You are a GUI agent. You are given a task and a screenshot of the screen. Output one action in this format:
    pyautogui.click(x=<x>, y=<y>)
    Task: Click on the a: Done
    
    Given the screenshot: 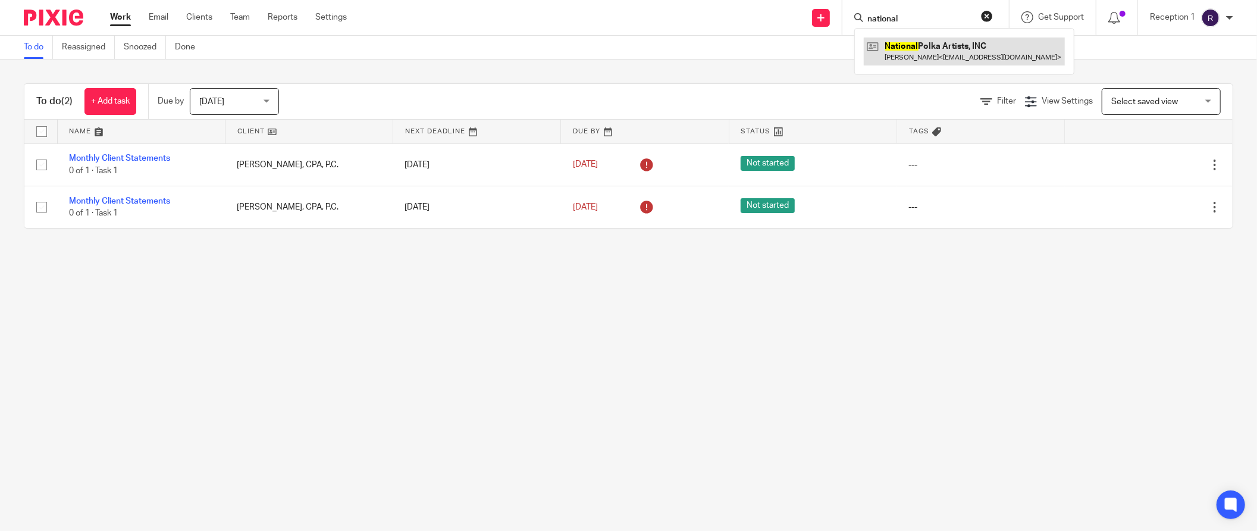 What is the action you would take?
    pyautogui.click(x=189, y=47)
    